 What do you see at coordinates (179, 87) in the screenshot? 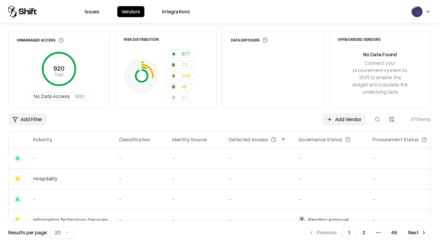
I see `button: D16` at bounding box center [179, 87].